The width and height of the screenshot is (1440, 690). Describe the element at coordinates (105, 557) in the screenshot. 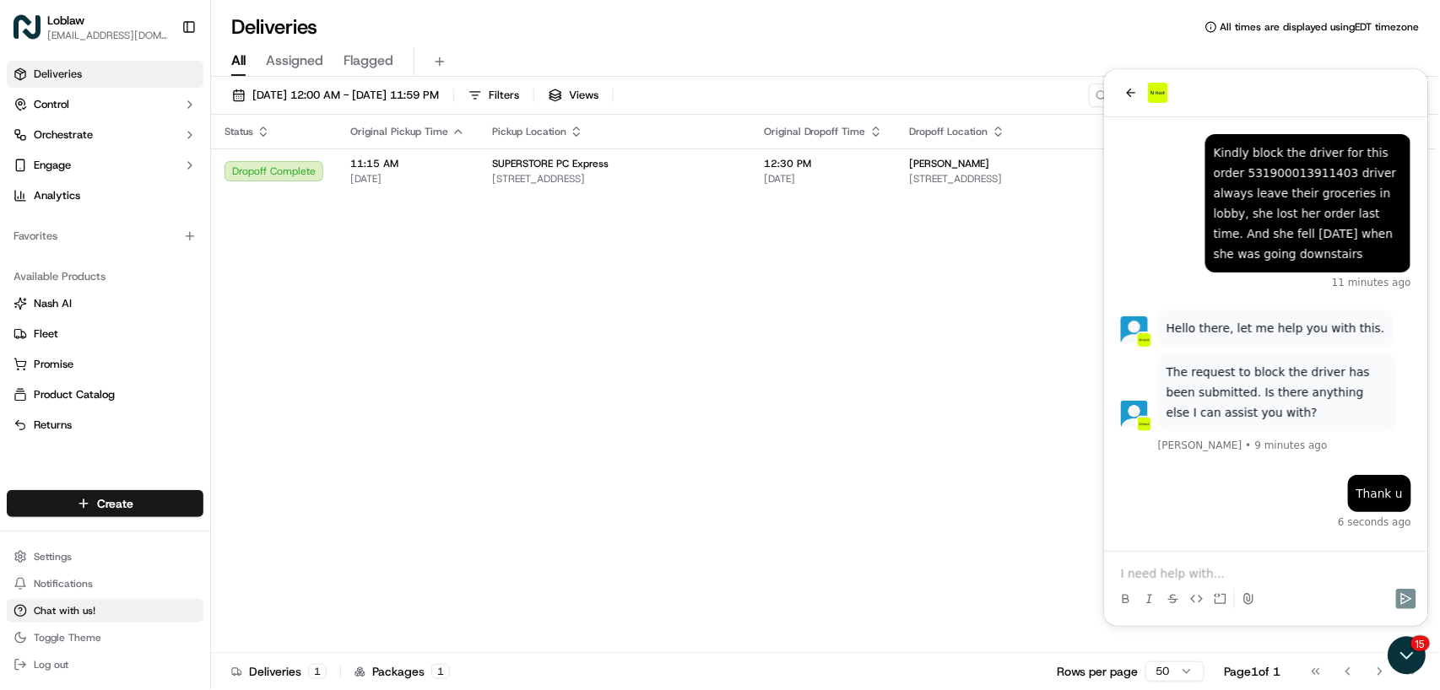

I see `button: Settings` at that location.